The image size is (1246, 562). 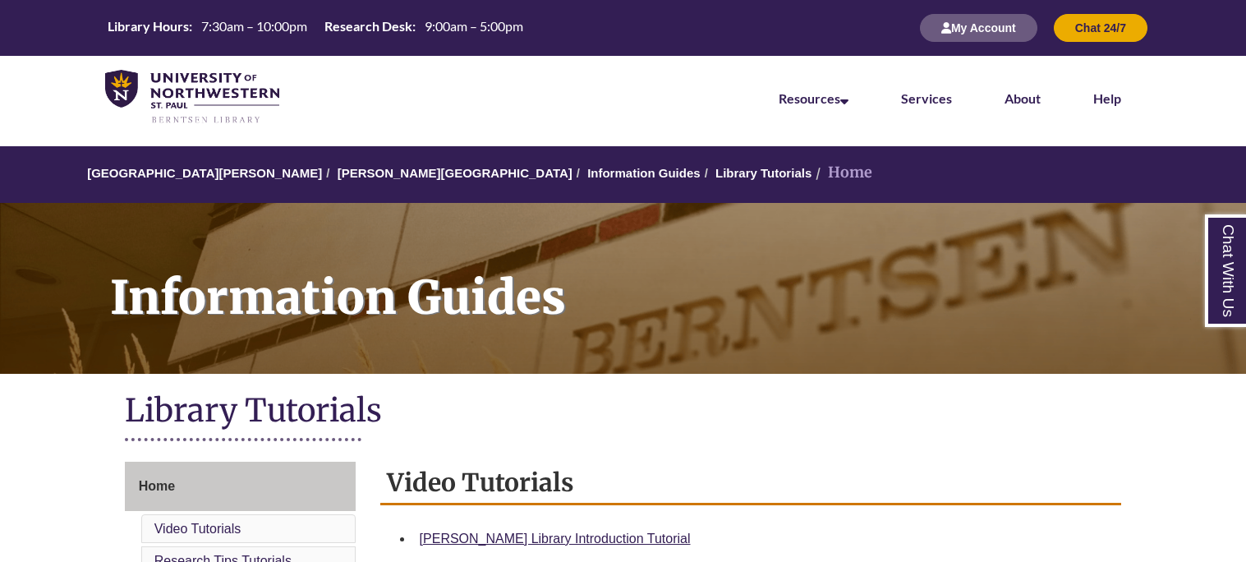 I want to click on span: Home, so click(x=157, y=486).